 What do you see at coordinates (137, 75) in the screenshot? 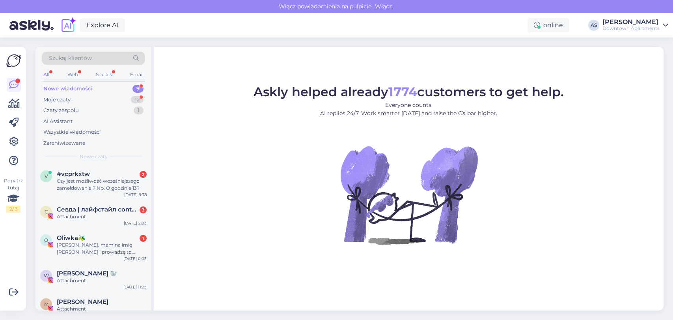
I see `div: Email` at bounding box center [137, 75].